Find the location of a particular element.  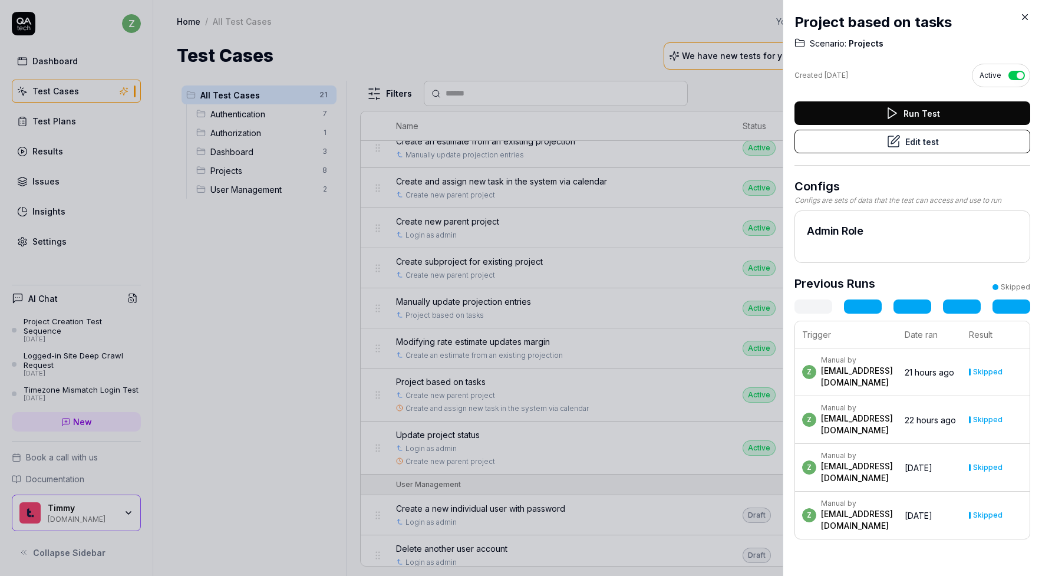

h2: Project based on tasks is located at coordinates (912, 22).